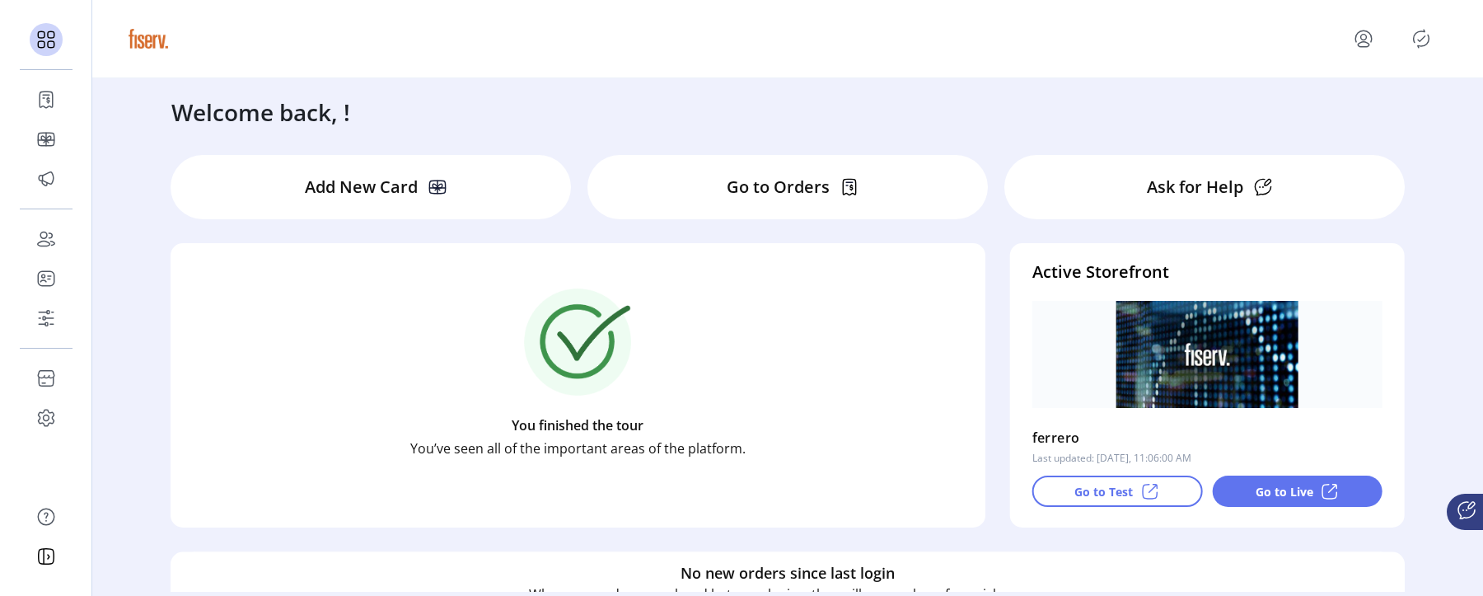 The width and height of the screenshot is (1483, 596). What do you see at coordinates (1284, 491) in the screenshot?
I see `p: Go to Live` at bounding box center [1284, 491].